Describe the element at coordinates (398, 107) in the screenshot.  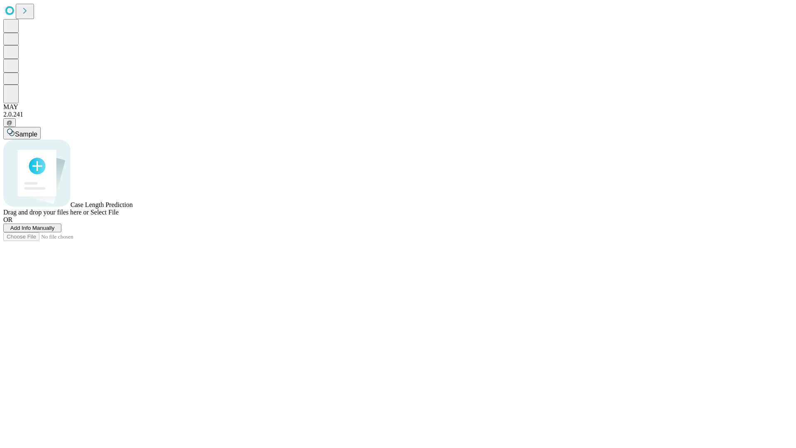
I see `div: MAY` at that location.